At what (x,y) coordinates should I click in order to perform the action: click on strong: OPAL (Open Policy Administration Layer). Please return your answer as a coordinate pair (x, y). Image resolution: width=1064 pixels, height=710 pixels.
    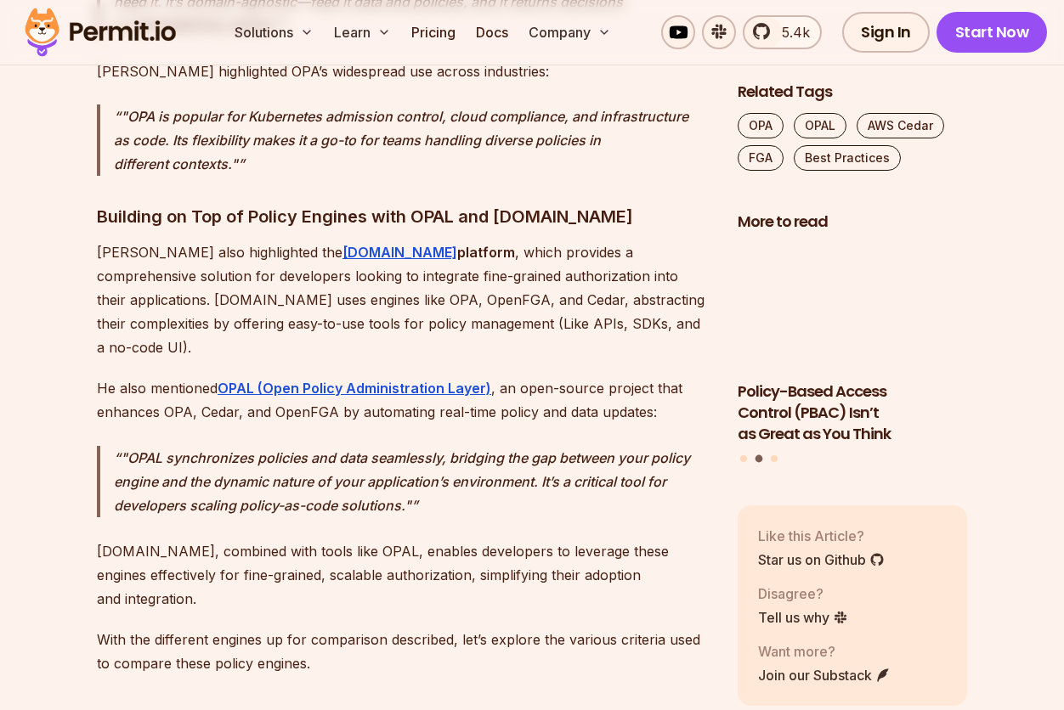
    Looking at the image, I should click on (354, 388).